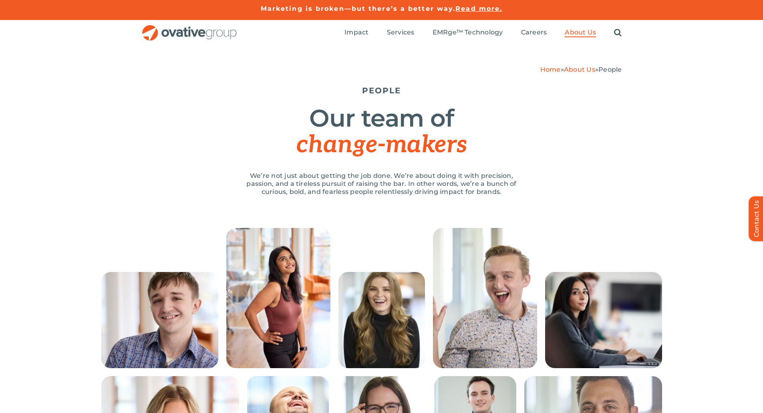 Image resolution: width=763 pixels, height=413 pixels. What do you see at coordinates (356, 33) in the screenshot?
I see `a: Impact` at bounding box center [356, 33].